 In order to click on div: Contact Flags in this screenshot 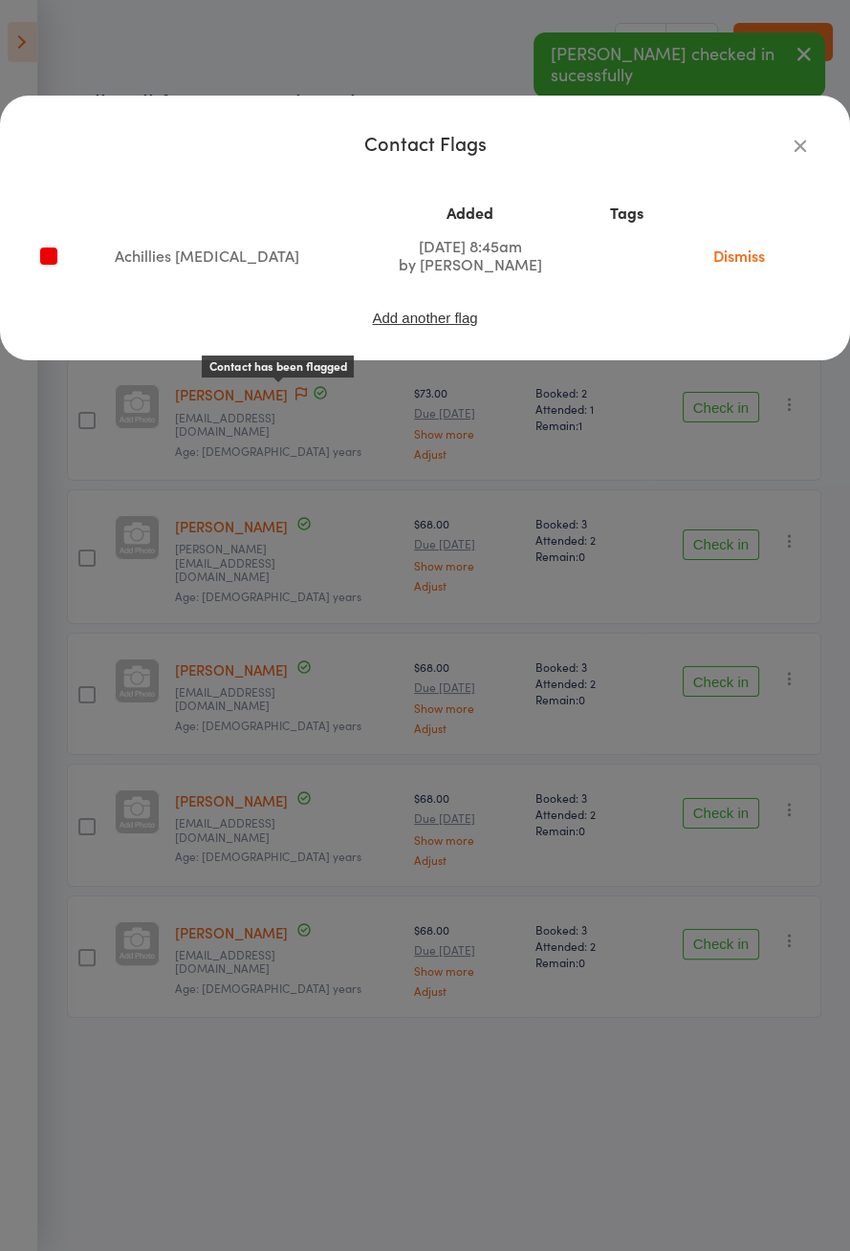, I will do `click(424, 142)`.